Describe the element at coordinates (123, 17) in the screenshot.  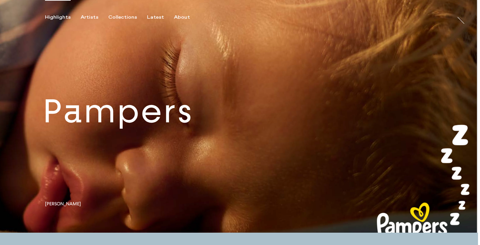
I see `div: Collections` at that location.